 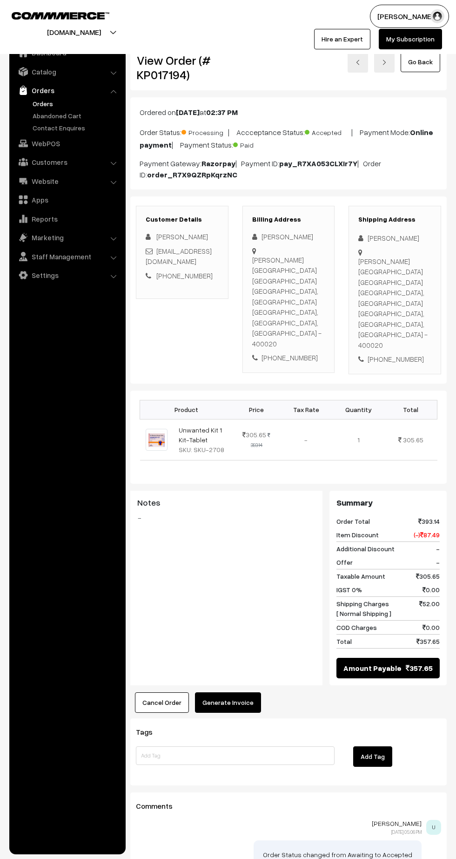 What do you see at coordinates (156, 440) in the screenshot?
I see `img: UNWANTED KIT.jpeg` at bounding box center [156, 440].